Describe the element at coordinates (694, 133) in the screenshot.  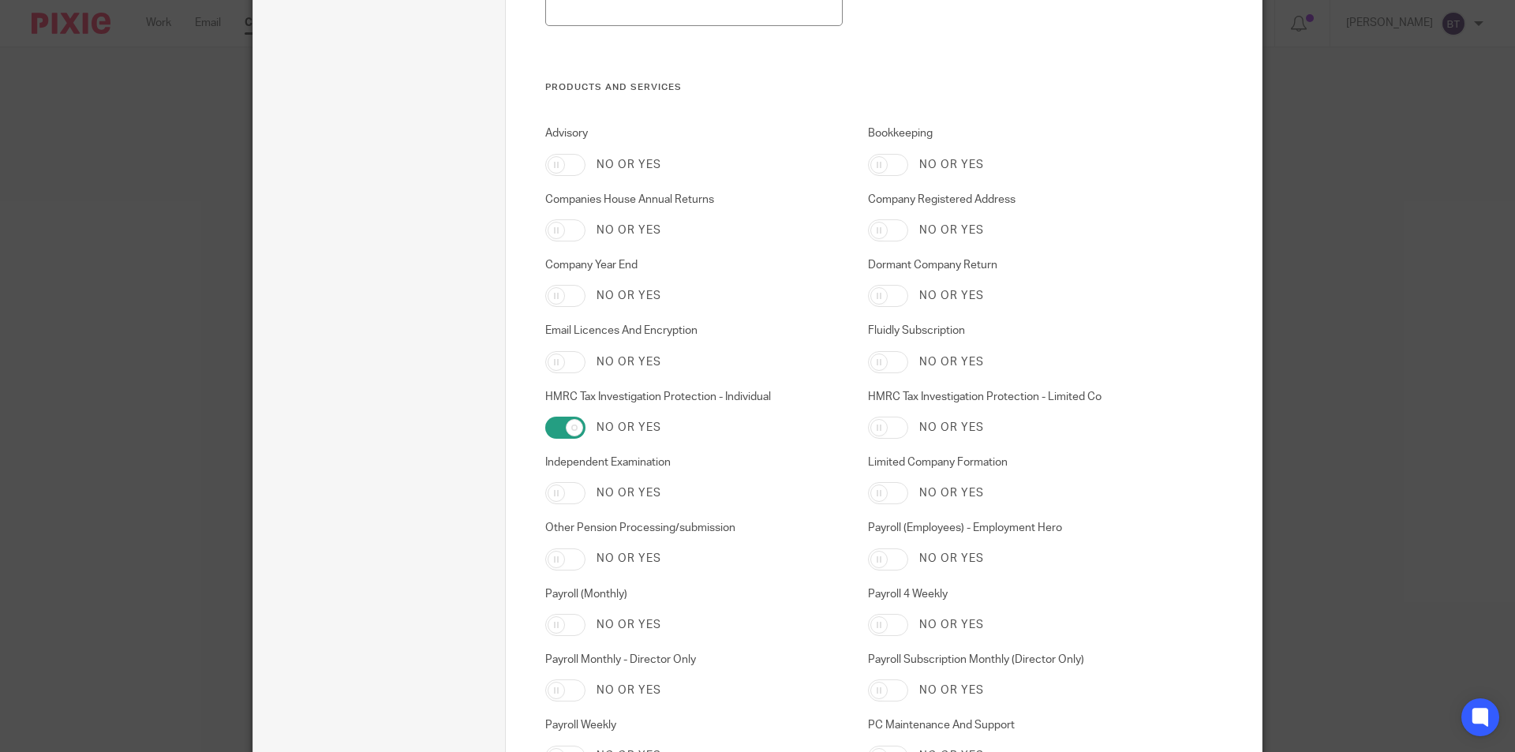
I see `label: Advisory` at that location.